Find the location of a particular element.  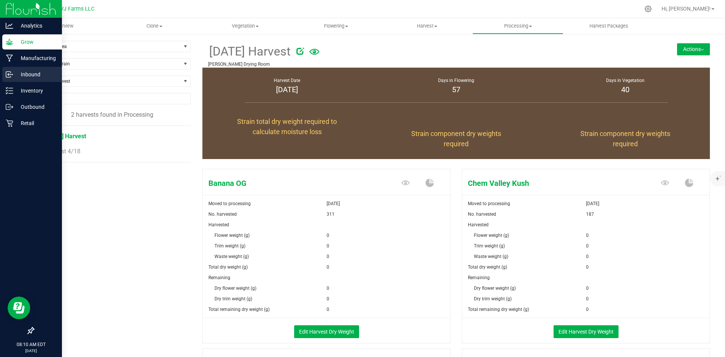

span: Overview is located at coordinates (63, 26).